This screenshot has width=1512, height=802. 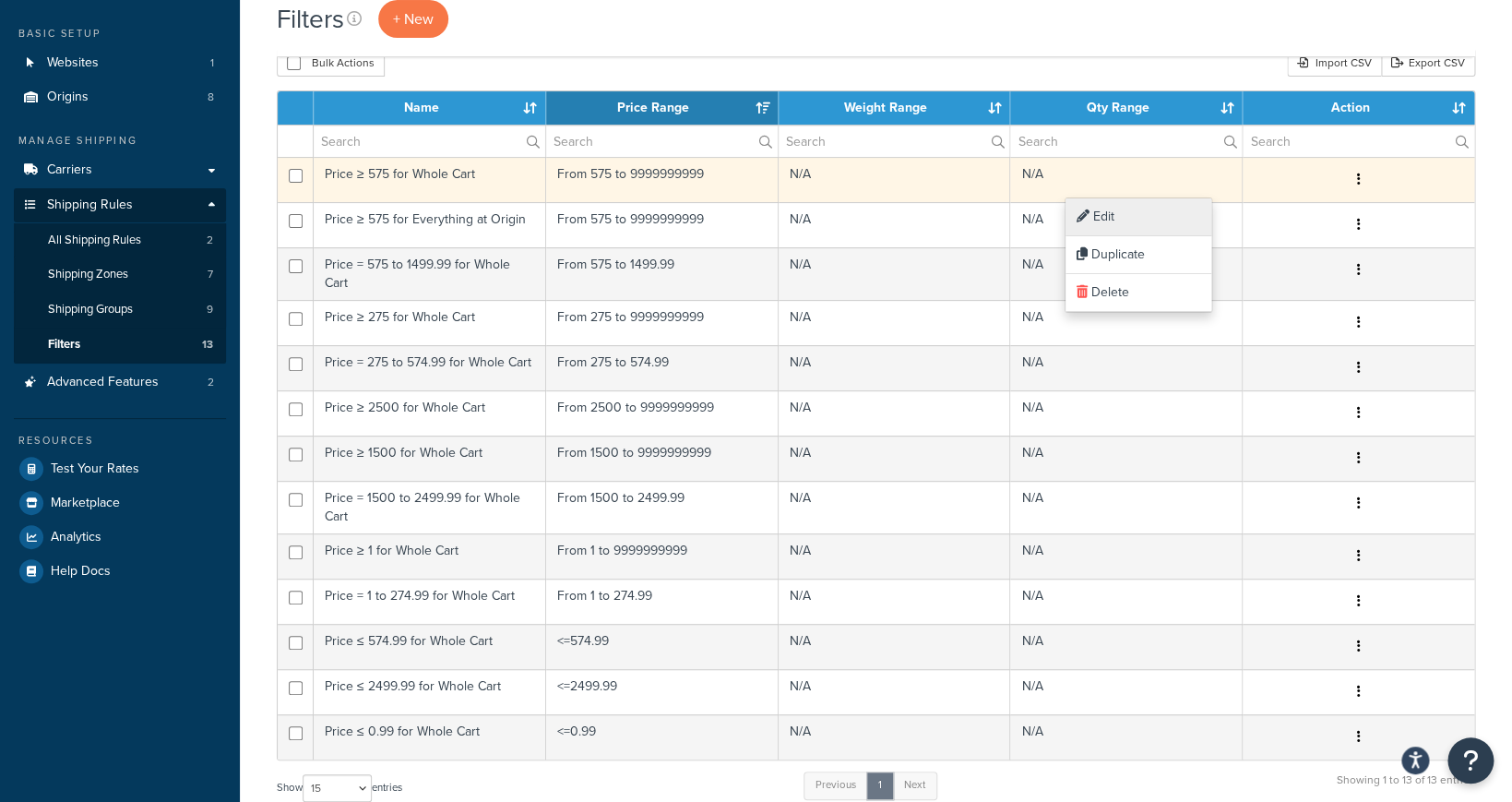 I want to click on li: Analytics, so click(x=120, y=537).